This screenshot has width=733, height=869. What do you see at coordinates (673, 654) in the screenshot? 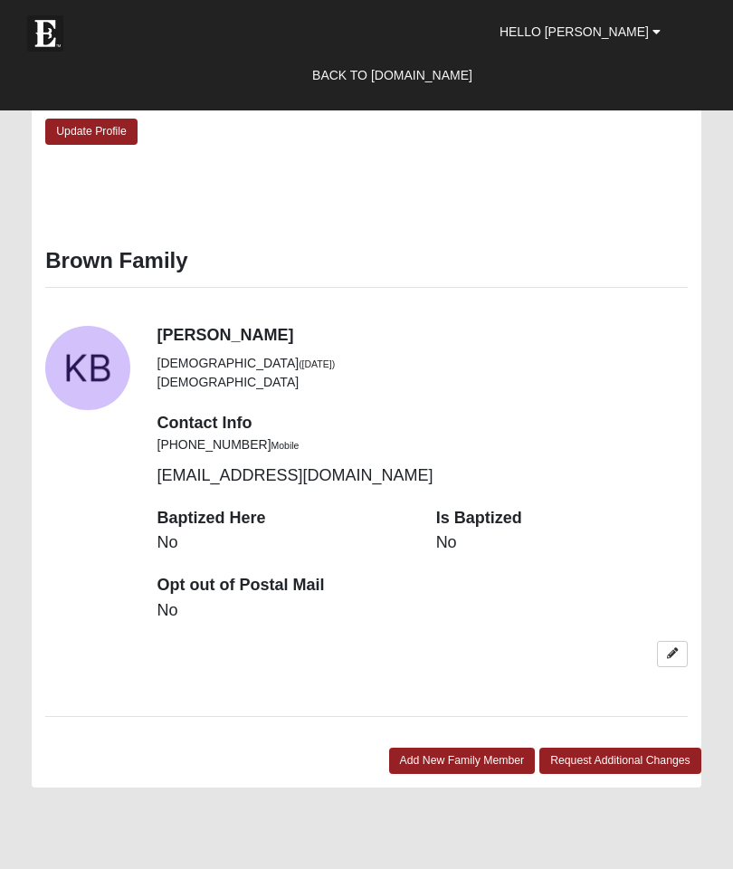
I see `a: Edit Kathy Brown` at bounding box center [673, 654].